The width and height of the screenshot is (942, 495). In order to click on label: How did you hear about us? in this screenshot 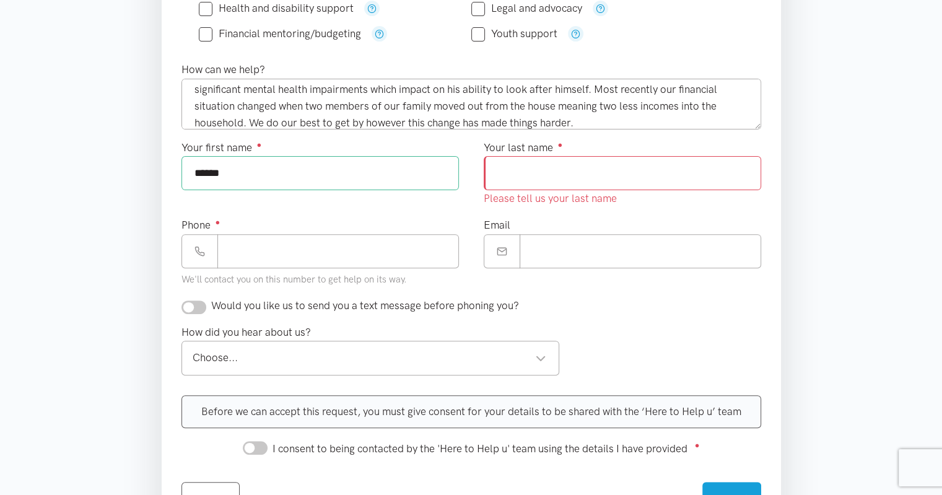, I will do `click(246, 332)`.